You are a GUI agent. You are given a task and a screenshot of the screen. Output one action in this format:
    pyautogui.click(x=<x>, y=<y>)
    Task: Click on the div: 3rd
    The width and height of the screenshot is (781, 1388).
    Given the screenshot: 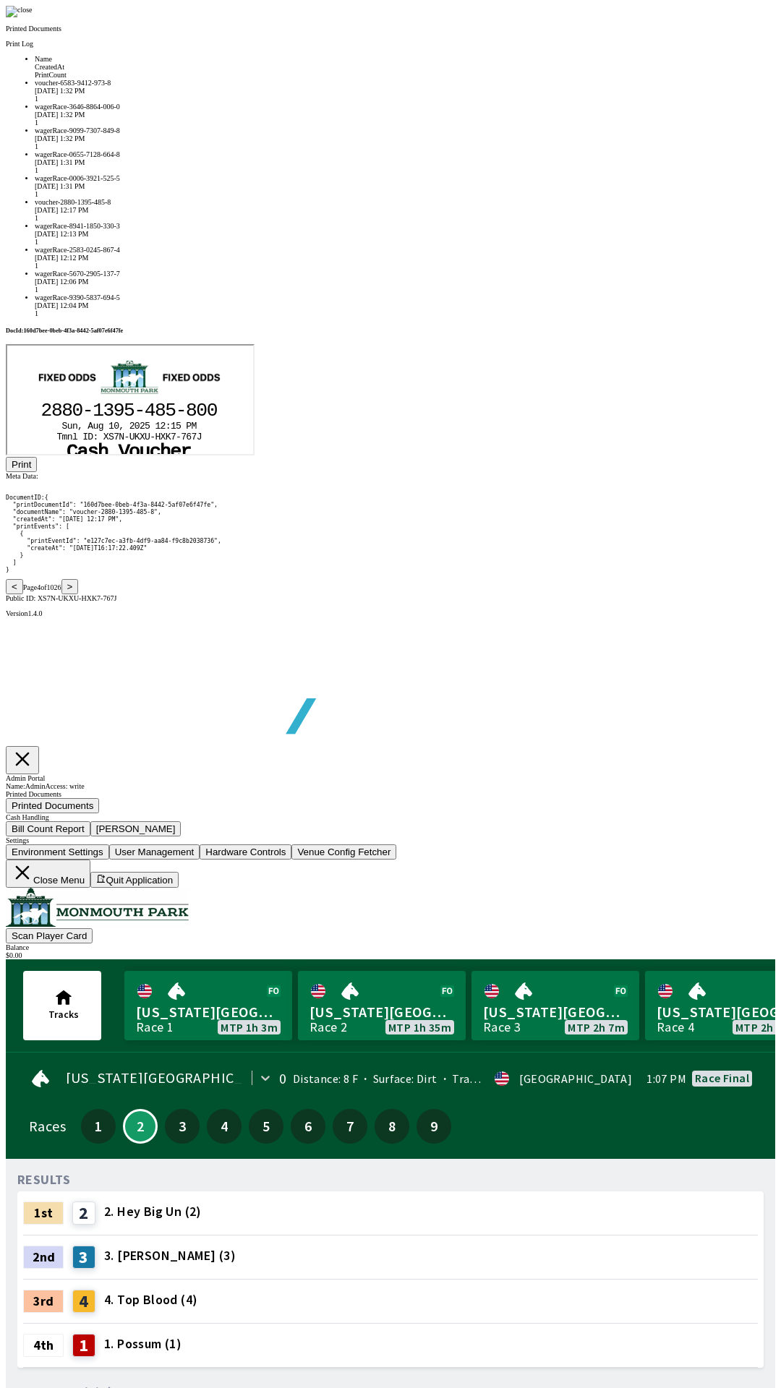 What is the action you would take?
    pyautogui.click(x=43, y=1301)
    